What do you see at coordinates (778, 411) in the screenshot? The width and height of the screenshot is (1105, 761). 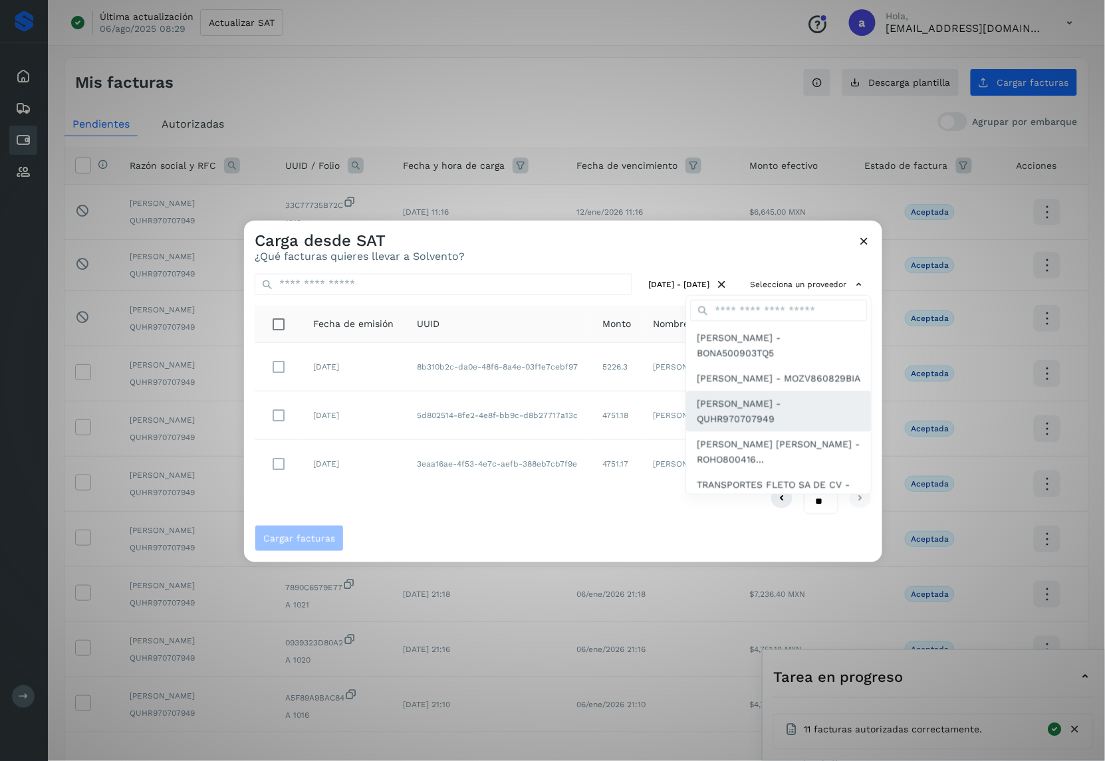 I see `div: Rubén Quijano herrera - QUHR970707949` at bounding box center [778, 411].